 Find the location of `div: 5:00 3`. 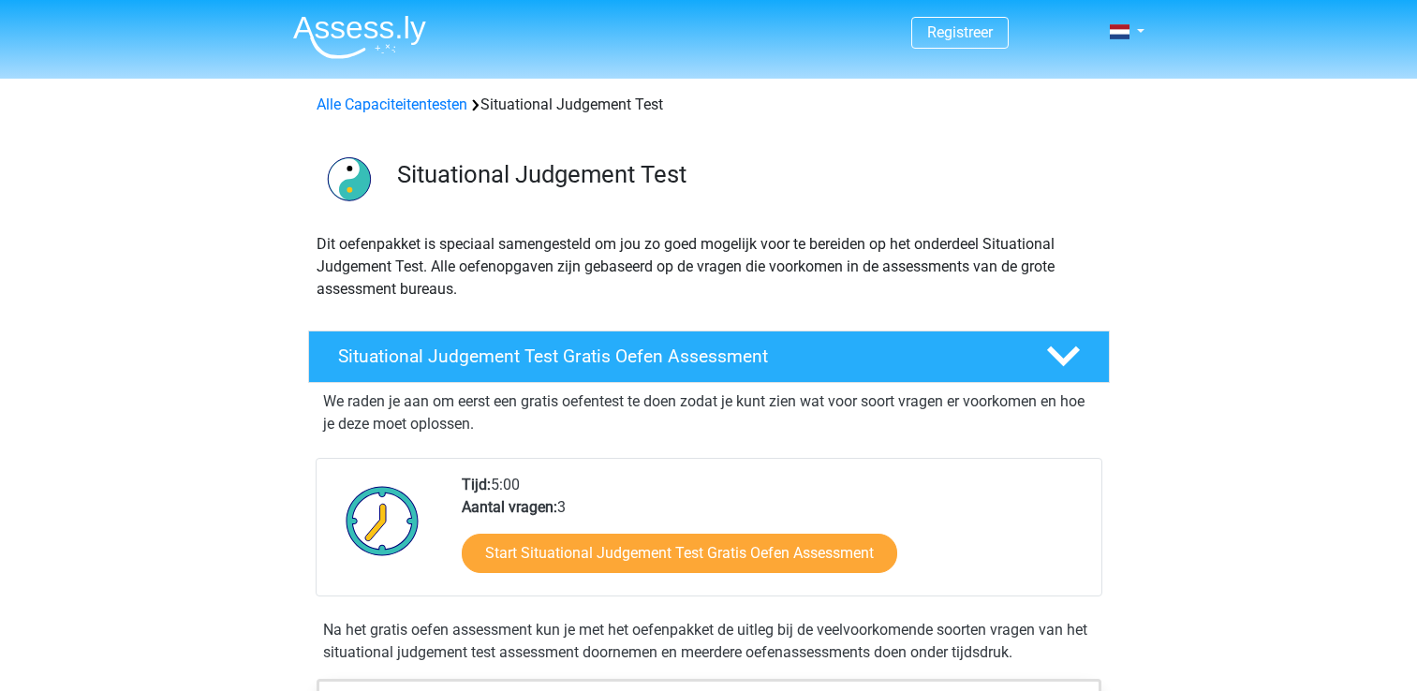

div: 5:00 3 is located at coordinates (774, 535).